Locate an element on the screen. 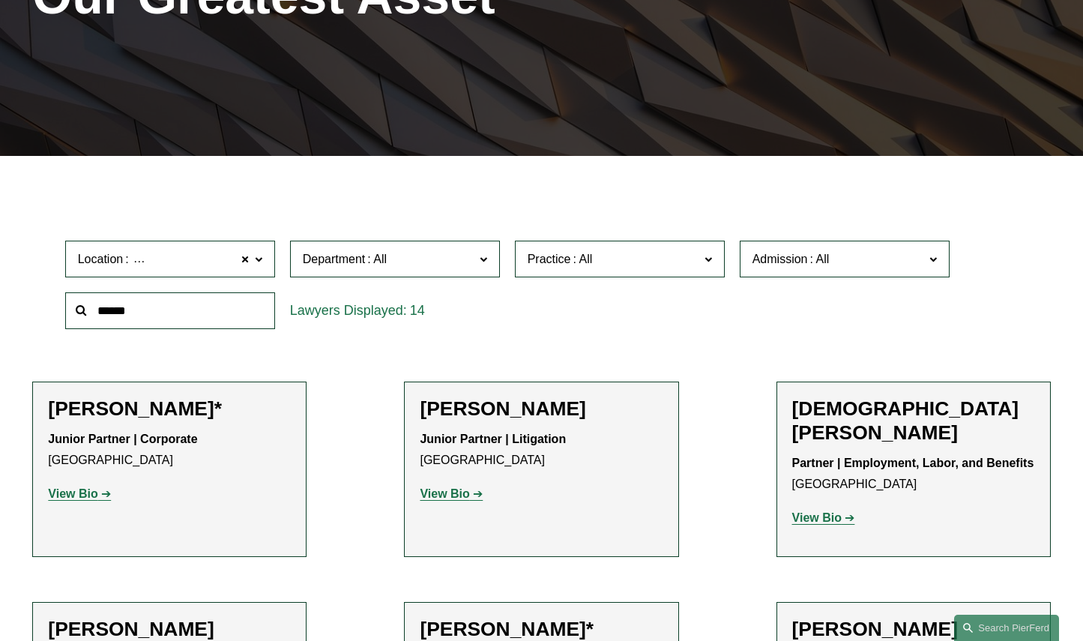 Image resolution: width=1083 pixels, height=641 pixels. span: Admission is located at coordinates (781, 259).